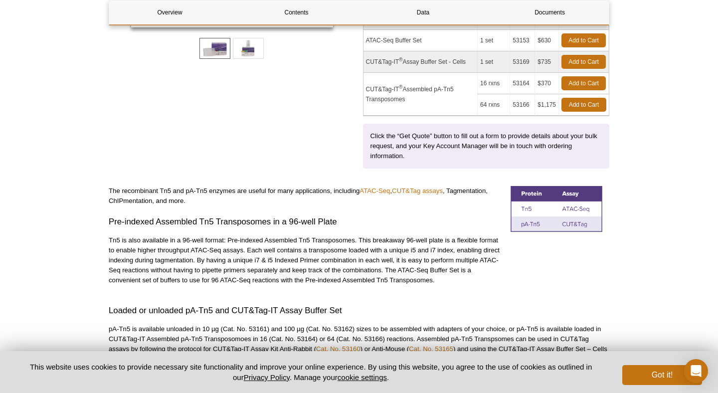 Image resolution: width=718 pixels, height=393 pixels. I want to click on div: Open Intercom Messenger, so click(696, 371).